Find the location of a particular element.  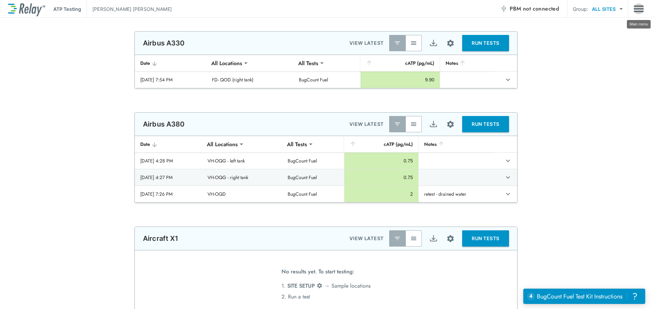

span: SITE SETUP is located at coordinates (301, 286).